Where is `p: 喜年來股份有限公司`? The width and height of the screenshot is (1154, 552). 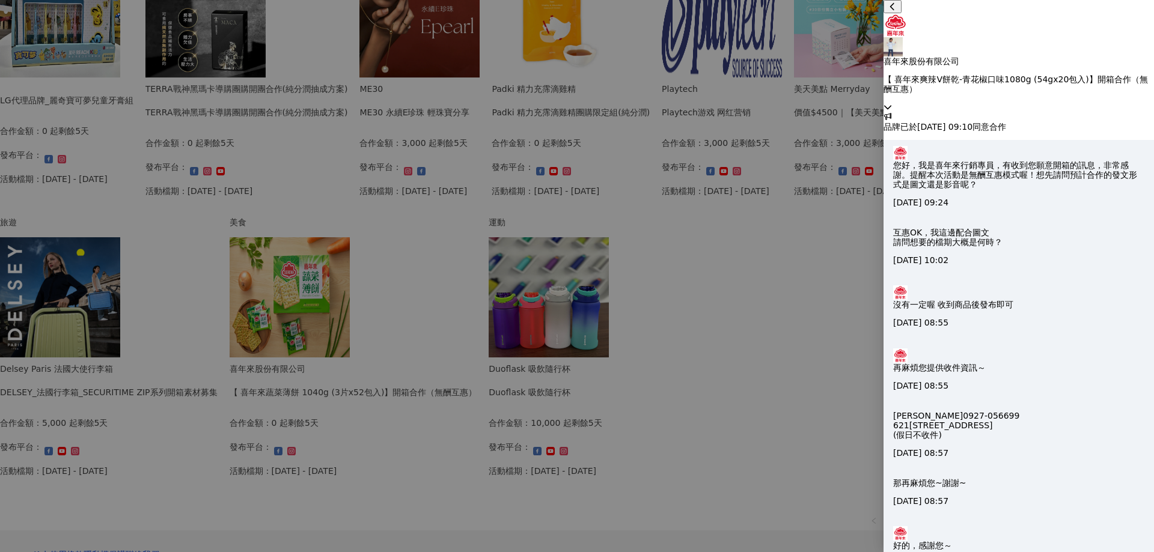 p: 喜年來股份有限公司 is located at coordinates (1018, 61).